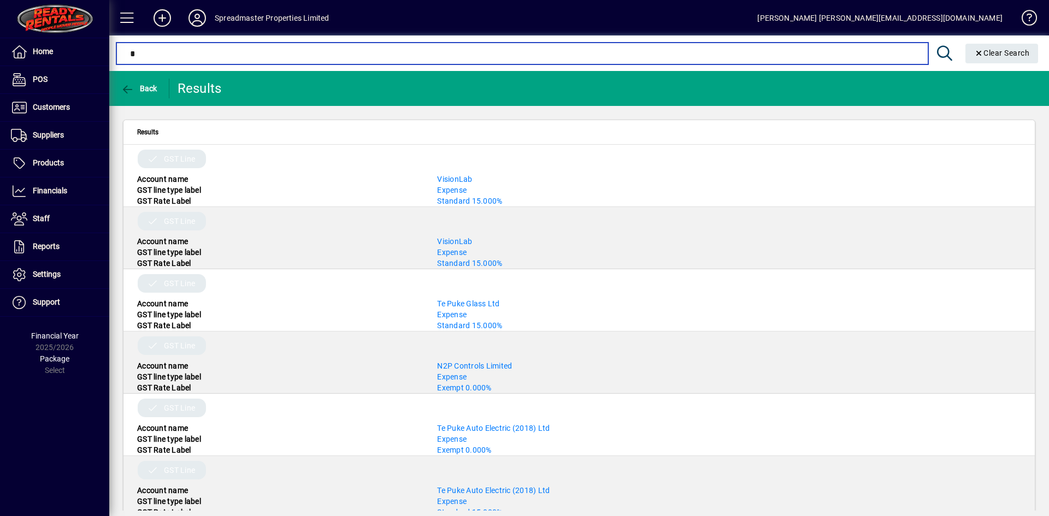 The image size is (1049, 516). Describe the element at coordinates (55, 359) in the screenshot. I see `span: Package` at that location.